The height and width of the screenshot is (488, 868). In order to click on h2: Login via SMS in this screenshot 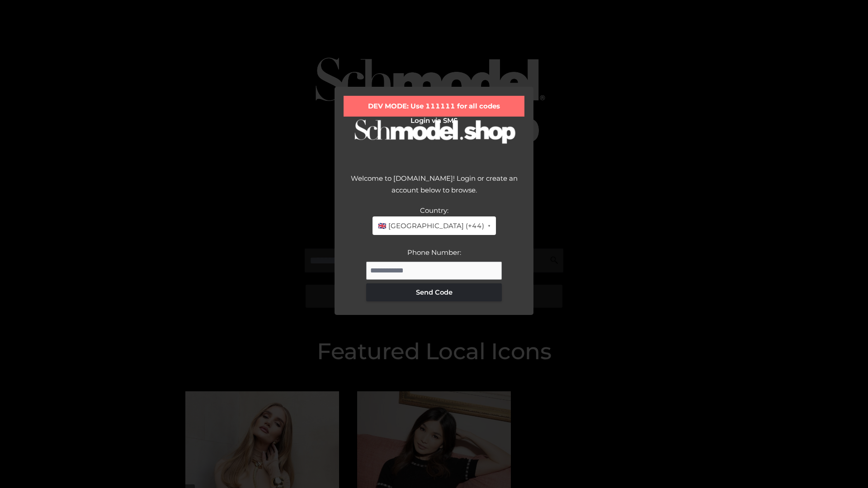, I will do `click(434, 121)`.